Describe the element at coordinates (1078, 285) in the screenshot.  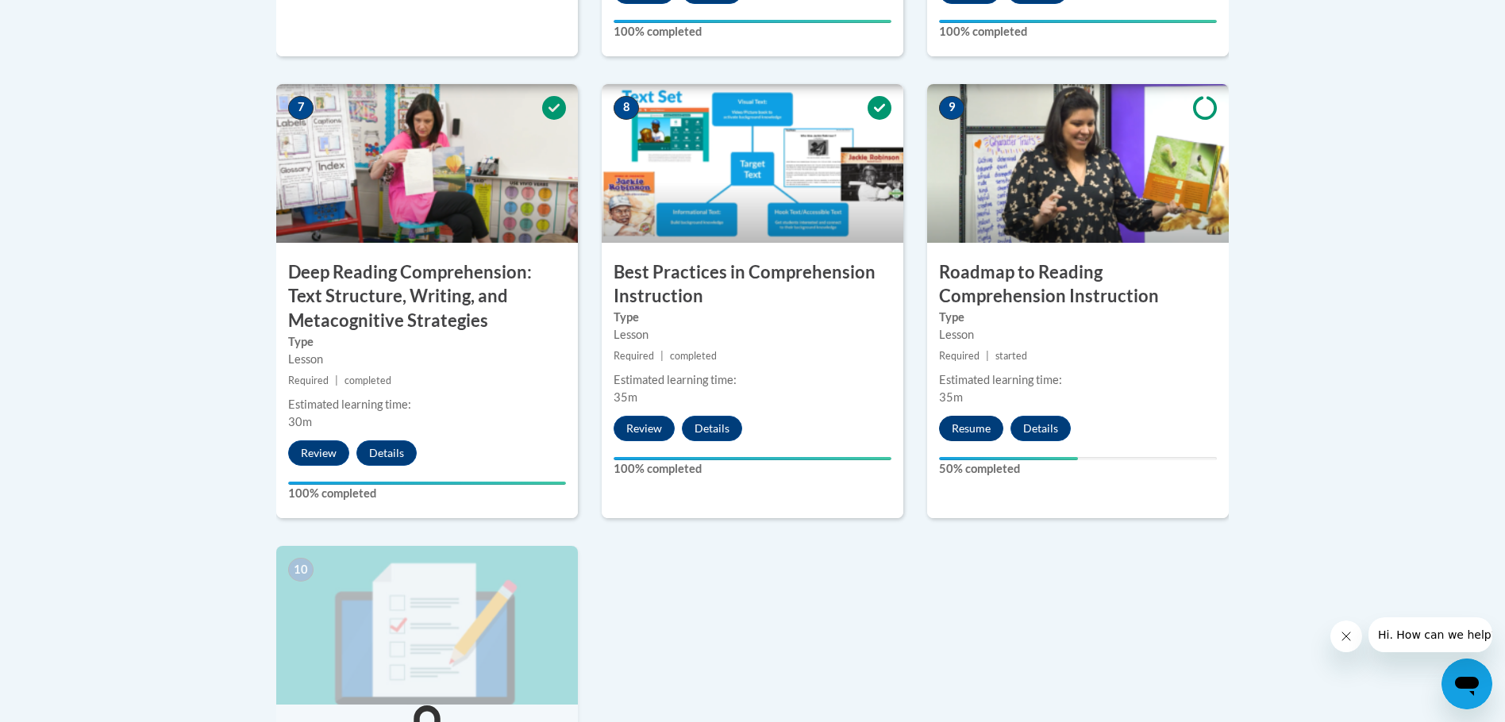
I see `h3: Roadmap to Reading Comprehension Instruction` at that location.